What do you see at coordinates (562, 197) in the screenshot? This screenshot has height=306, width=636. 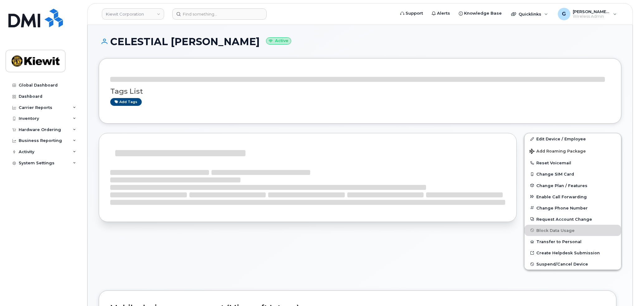 I see `span: Enable Call Forwarding` at bounding box center [562, 197].